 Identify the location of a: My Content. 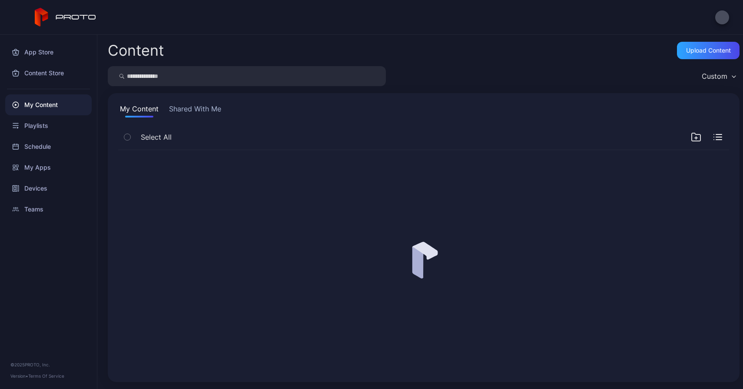
(48, 105).